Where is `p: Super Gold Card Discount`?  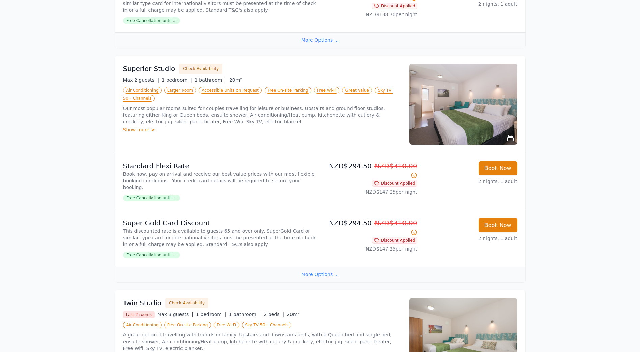 p: Super Gold Card Discount is located at coordinates (220, 223).